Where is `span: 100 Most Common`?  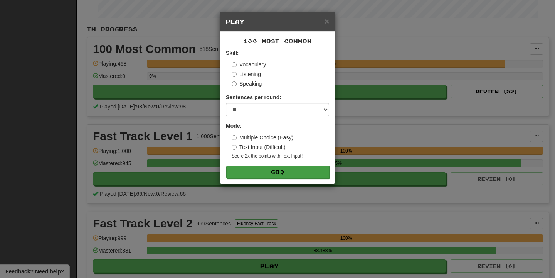
span: 100 Most Common is located at coordinates (278, 41).